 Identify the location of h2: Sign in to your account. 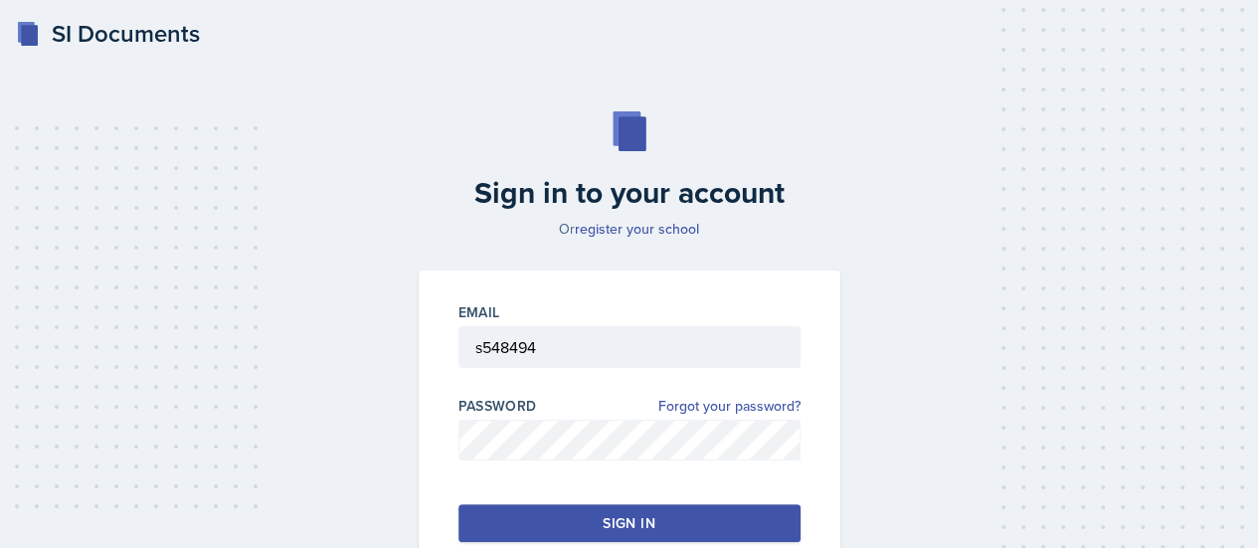
(629, 193).